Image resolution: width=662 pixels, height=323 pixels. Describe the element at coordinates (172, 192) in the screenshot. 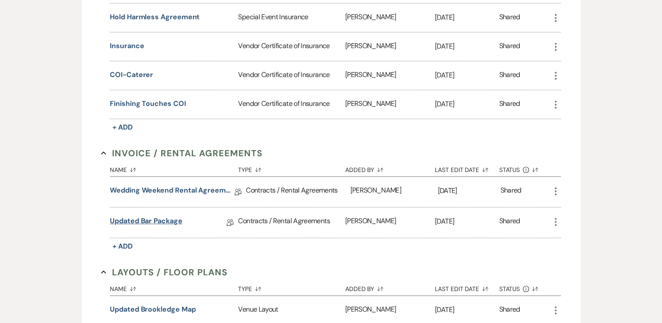

I see `a: Wedding Weekend Rental Agreement` at that location.